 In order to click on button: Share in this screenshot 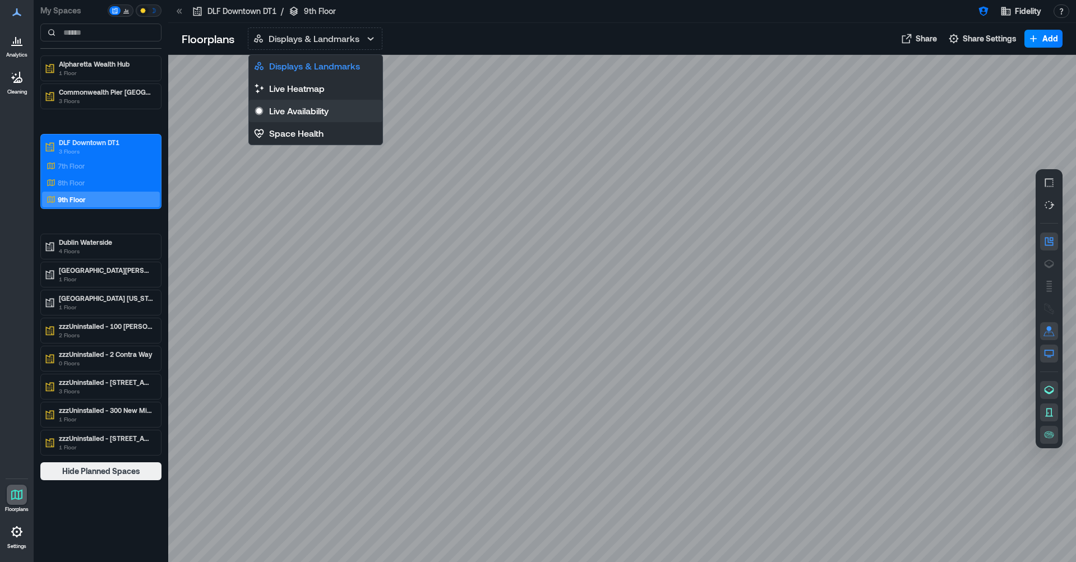, I will do `click(919, 39)`.